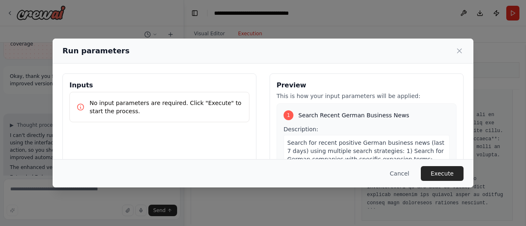 The width and height of the screenshot is (526, 226). Describe the element at coordinates (366, 96) in the screenshot. I see `p: This is how your input parameters will be applied:` at that location.